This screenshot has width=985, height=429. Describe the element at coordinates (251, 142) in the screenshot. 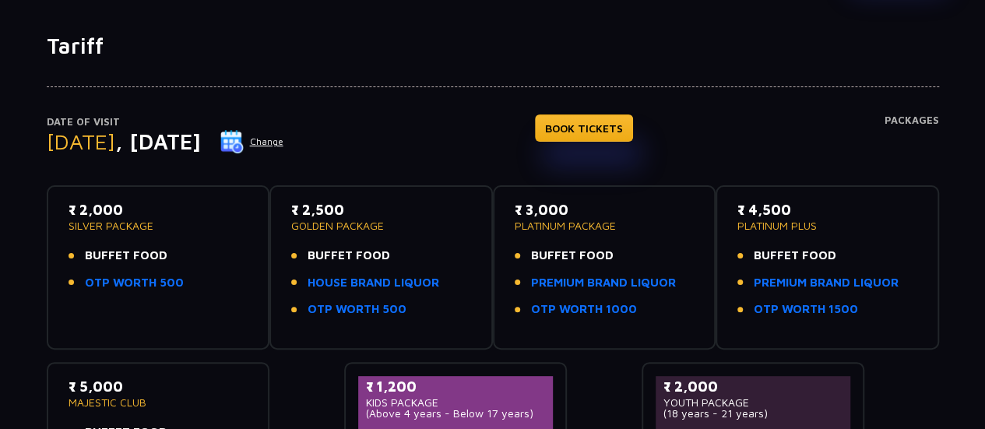

I see `button: Change` at that location.